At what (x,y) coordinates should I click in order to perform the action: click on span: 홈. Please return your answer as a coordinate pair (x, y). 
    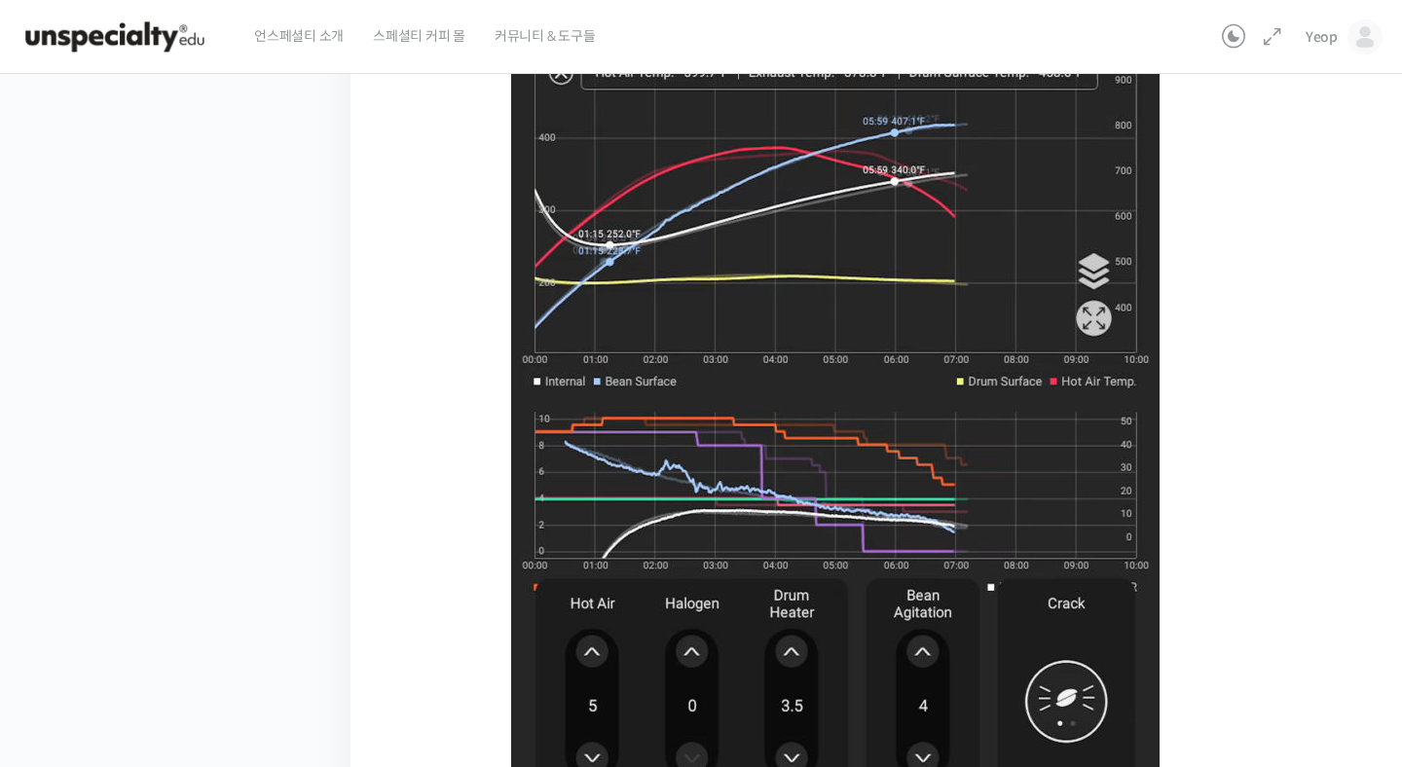
    Looking at the image, I should click on (67, 643).